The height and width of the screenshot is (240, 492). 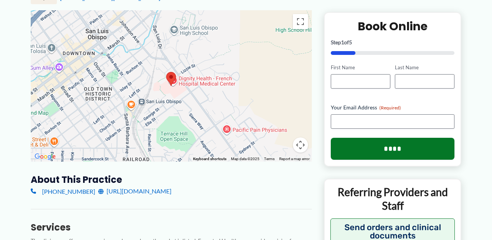 What do you see at coordinates (45, 157) in the screenshot?
I see `a: Open this area in Google Maps (opens a new window)` at bounding box center [45, 157].